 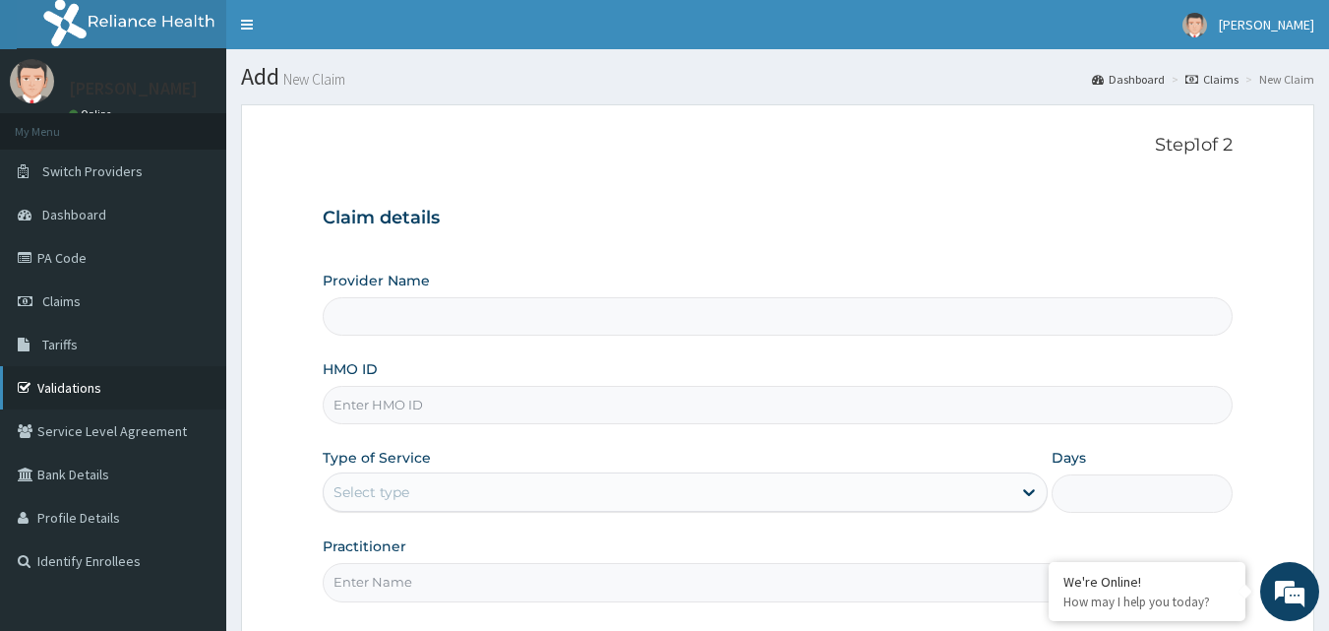 I want to click on input: Enter HMO ID, so click(x=778, y=404).